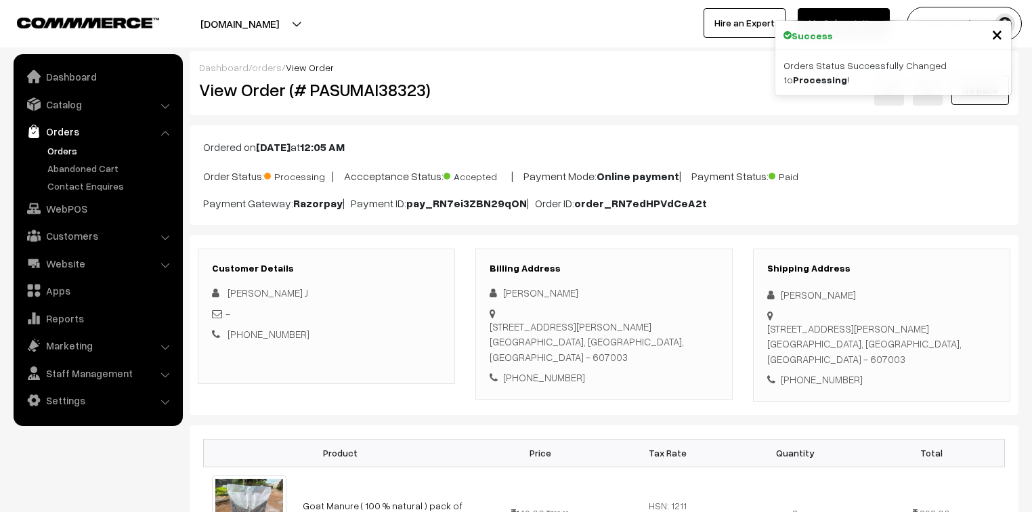  I want to click on a: Marketing, so click(98, 346).